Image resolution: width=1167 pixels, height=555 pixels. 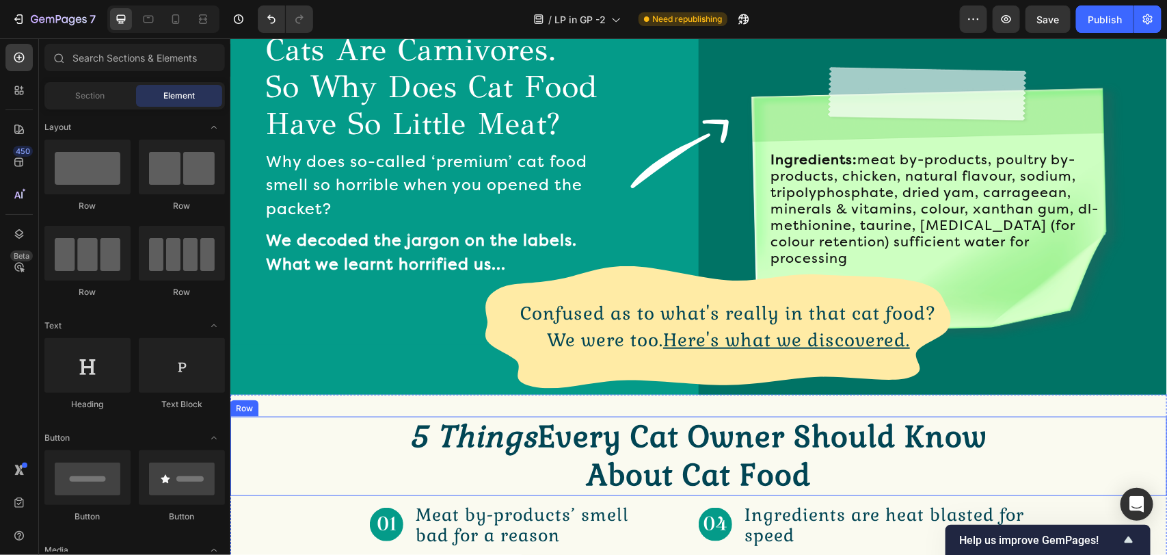 I want to click on strong: Ingredients:, so click(x=583, y=121).